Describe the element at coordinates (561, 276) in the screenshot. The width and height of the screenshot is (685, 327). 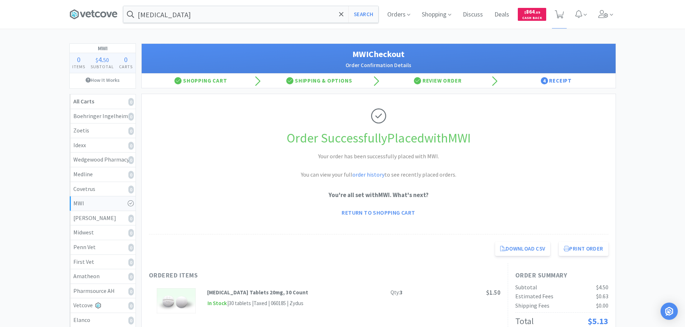
I see `h1: Order Summary` at that location.